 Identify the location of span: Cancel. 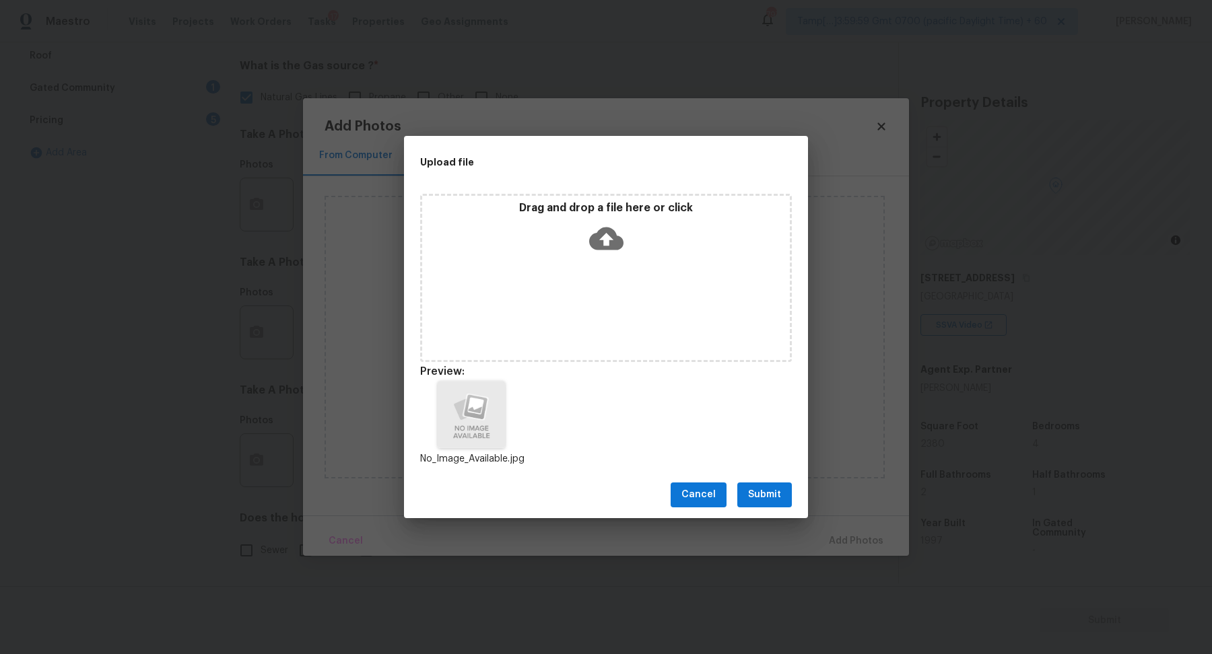
(698, 495).